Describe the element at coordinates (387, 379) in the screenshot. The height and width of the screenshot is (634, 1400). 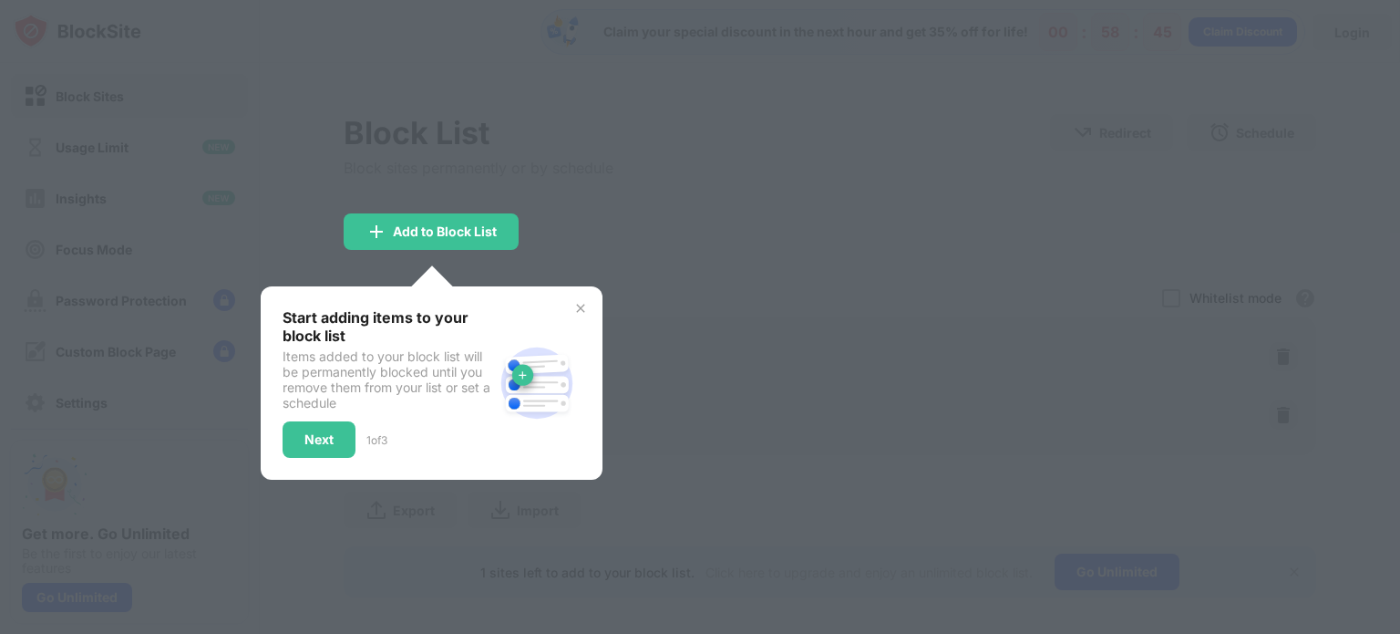
I see `div: Items added to your block list will be permanently blocked until you remove them from your list o...` at that location.